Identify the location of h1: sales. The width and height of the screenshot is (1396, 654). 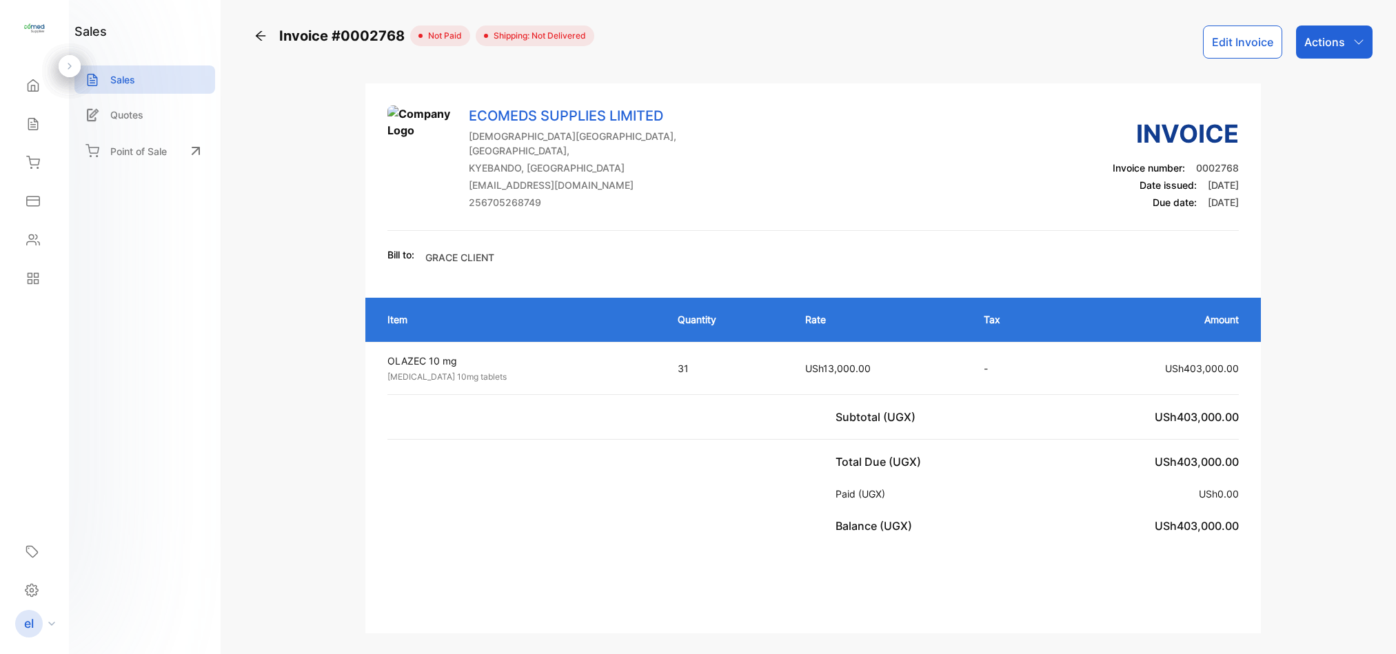
(90, 31).